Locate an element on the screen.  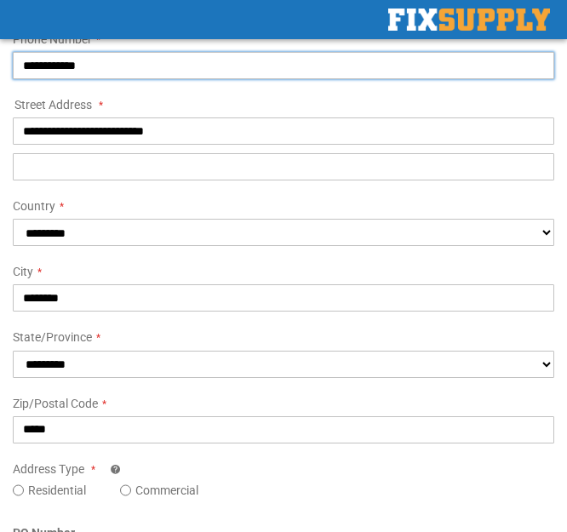
label: Residential is located at coordinates (57, 490).